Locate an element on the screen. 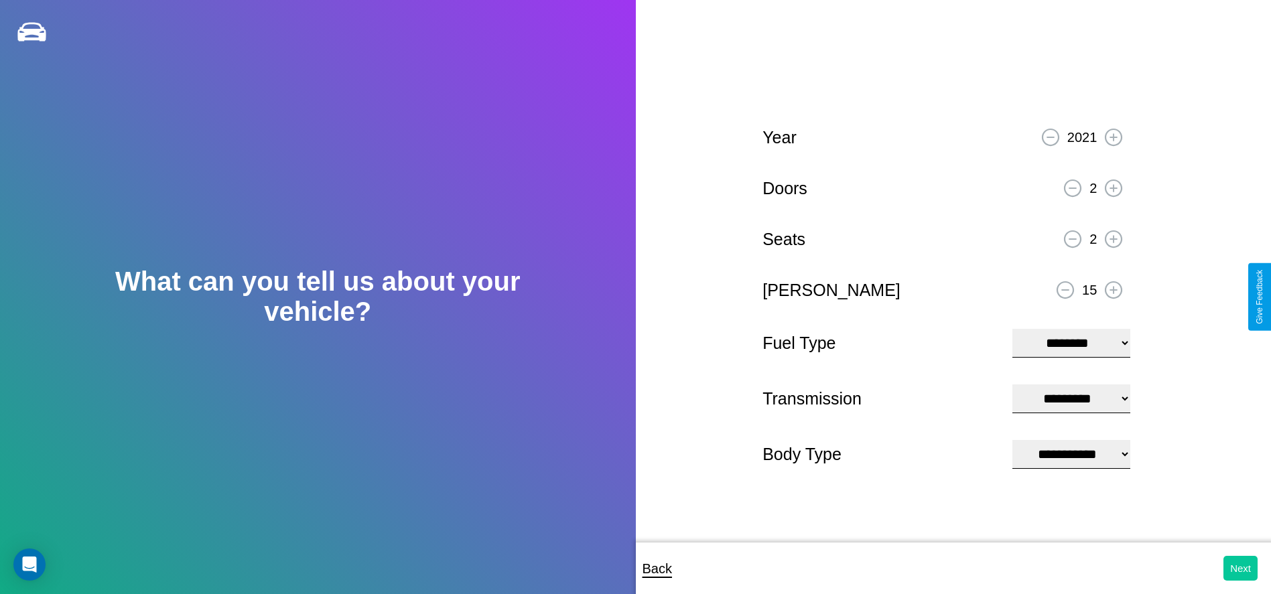 This screenshot has height=594, width=1271. h2: What can you tell us about your vehicle? is located at coordinates (317, 297).